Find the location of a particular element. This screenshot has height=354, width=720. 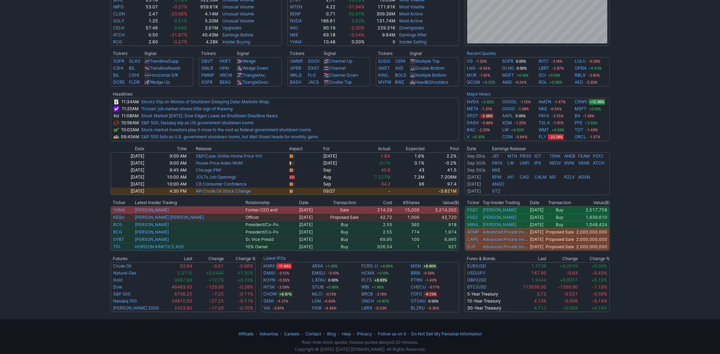

a: UNFI is located at coordinates (525, 163).